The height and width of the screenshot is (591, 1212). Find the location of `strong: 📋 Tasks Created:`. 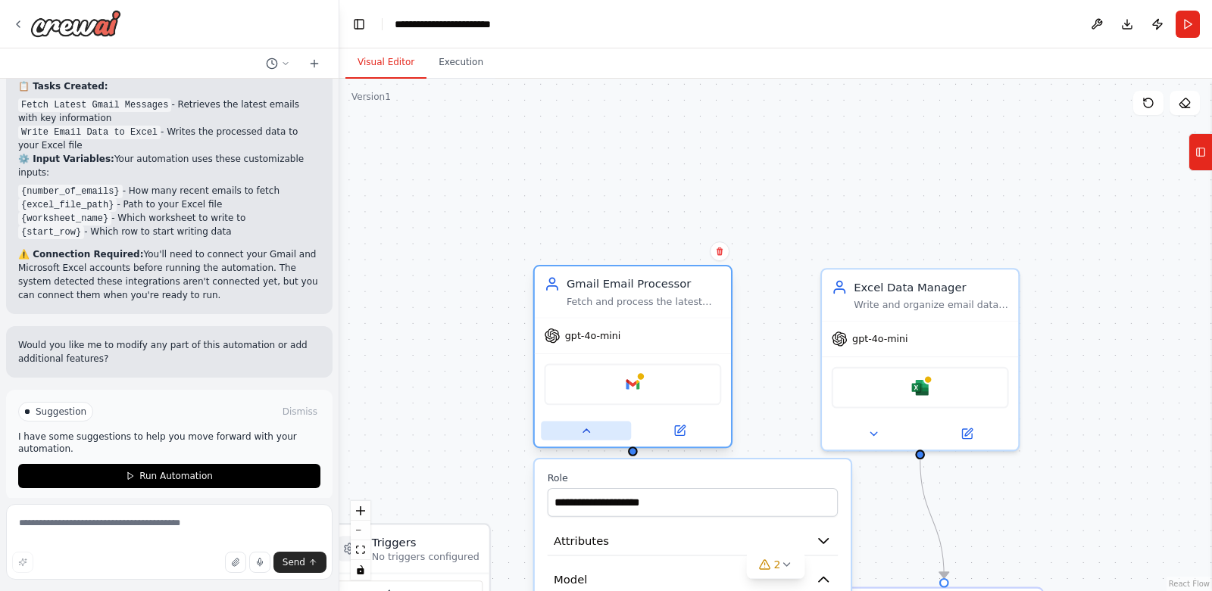

strong: 📋 Tasks Created: is located at coordinates (63, 86).